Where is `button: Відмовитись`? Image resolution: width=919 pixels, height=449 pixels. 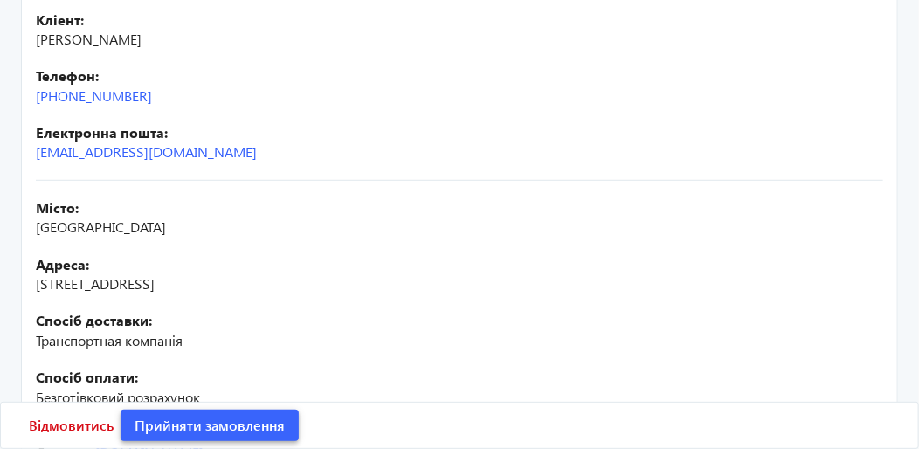 button: Відмовитись is located at coordinates (71, 425).